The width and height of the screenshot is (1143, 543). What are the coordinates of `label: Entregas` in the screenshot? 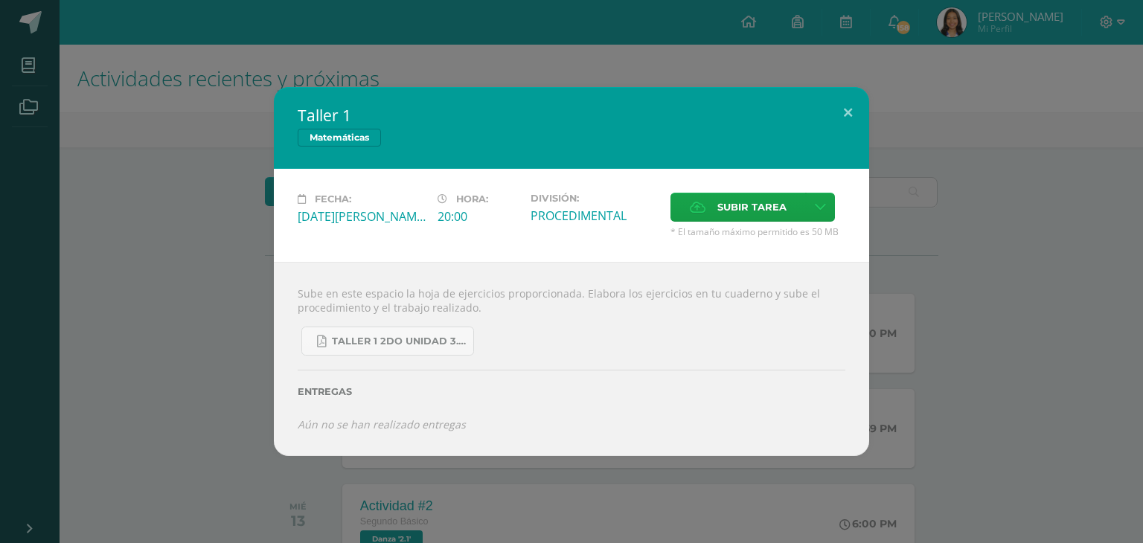 It's located at (571, 391).